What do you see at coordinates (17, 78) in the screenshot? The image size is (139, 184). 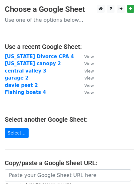 I see `strong: garage 2` at bounding box center [17, 78].